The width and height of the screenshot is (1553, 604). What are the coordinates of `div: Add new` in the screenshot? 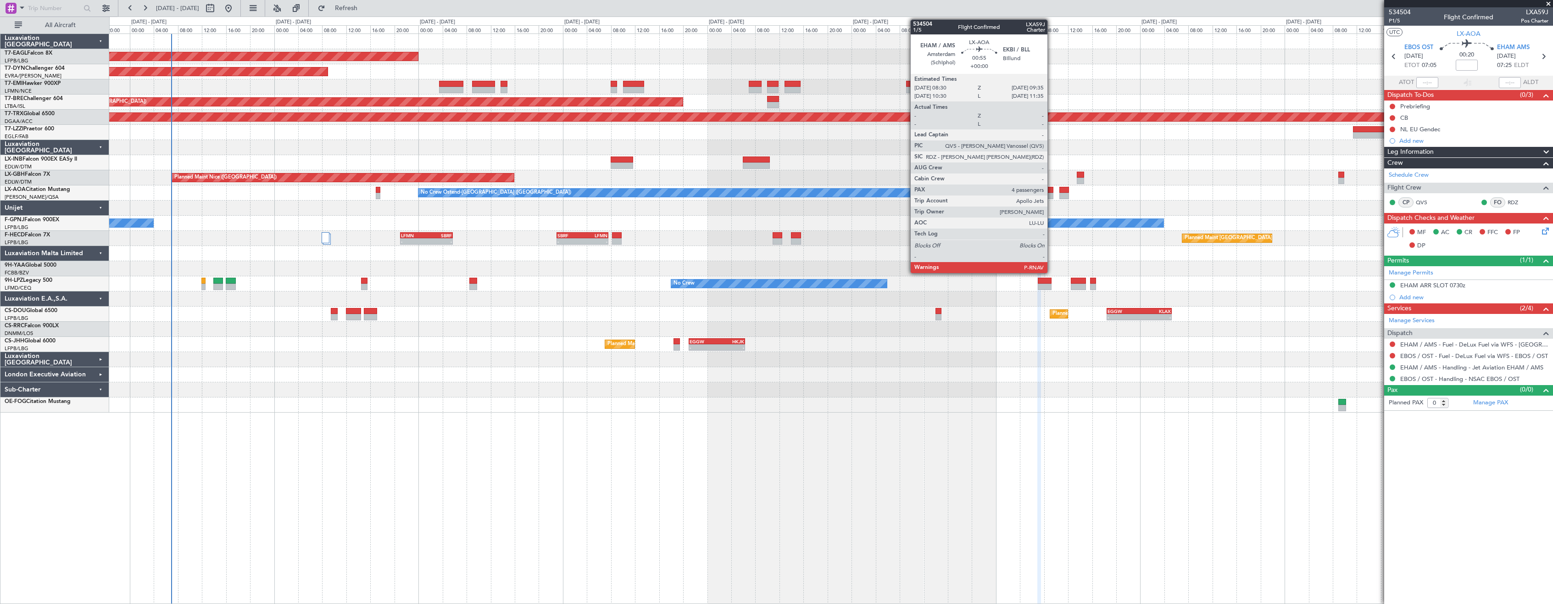 It's located at (1474, 297).